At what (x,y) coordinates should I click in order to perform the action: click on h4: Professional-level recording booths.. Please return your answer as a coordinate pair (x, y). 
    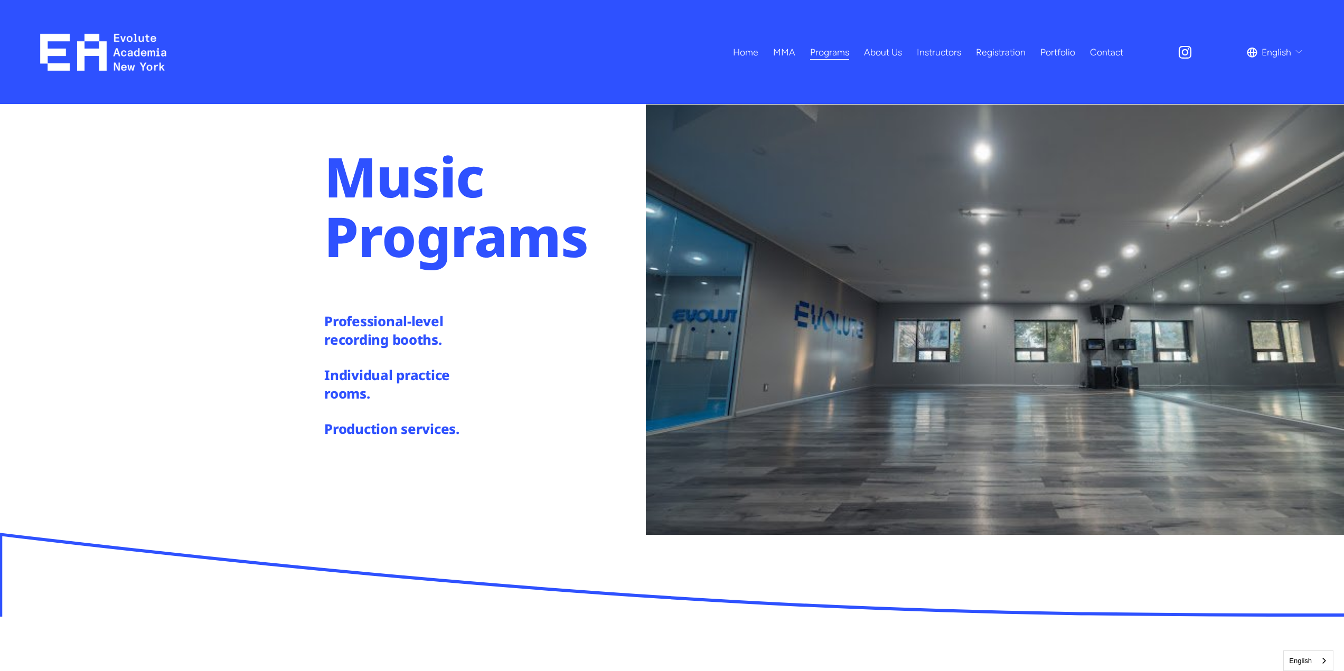
    Looking at the image, I should click on (409, 331).